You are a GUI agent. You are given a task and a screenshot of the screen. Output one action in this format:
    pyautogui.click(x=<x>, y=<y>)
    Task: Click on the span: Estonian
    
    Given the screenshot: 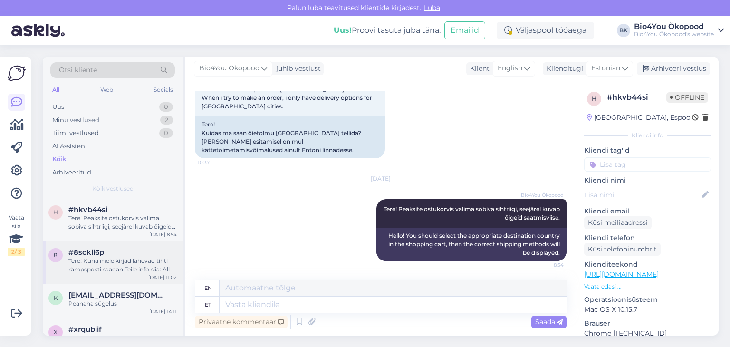 What is the action you would take?
    pyautogui.click(x=605, y=68)
    